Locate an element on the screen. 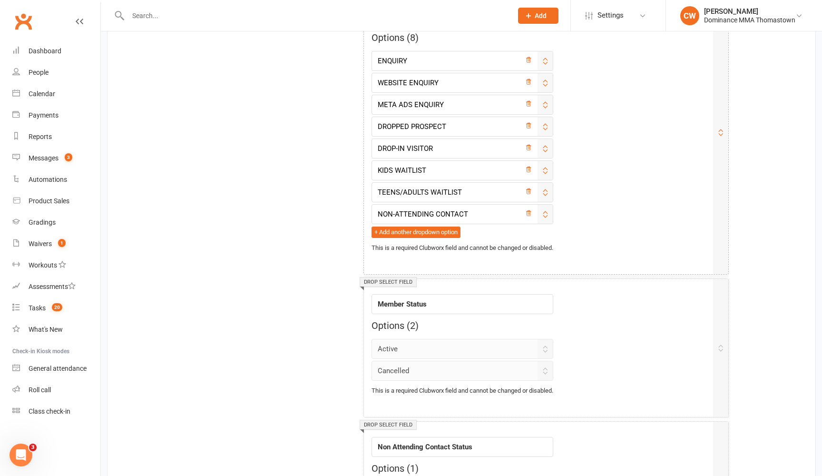 Image resolution: width=822 pixels, height=476 pixels. a: Gradings is located at coordinates (56, 222).